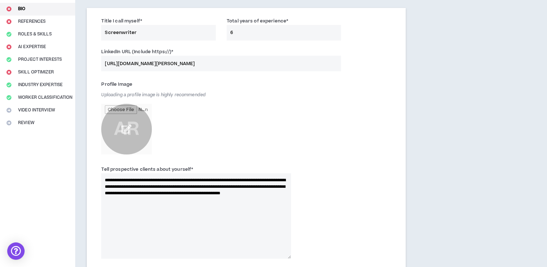 This screenshot has height=267, width=547. I want to click on input: LinkedIn URL, so click(221, 63).